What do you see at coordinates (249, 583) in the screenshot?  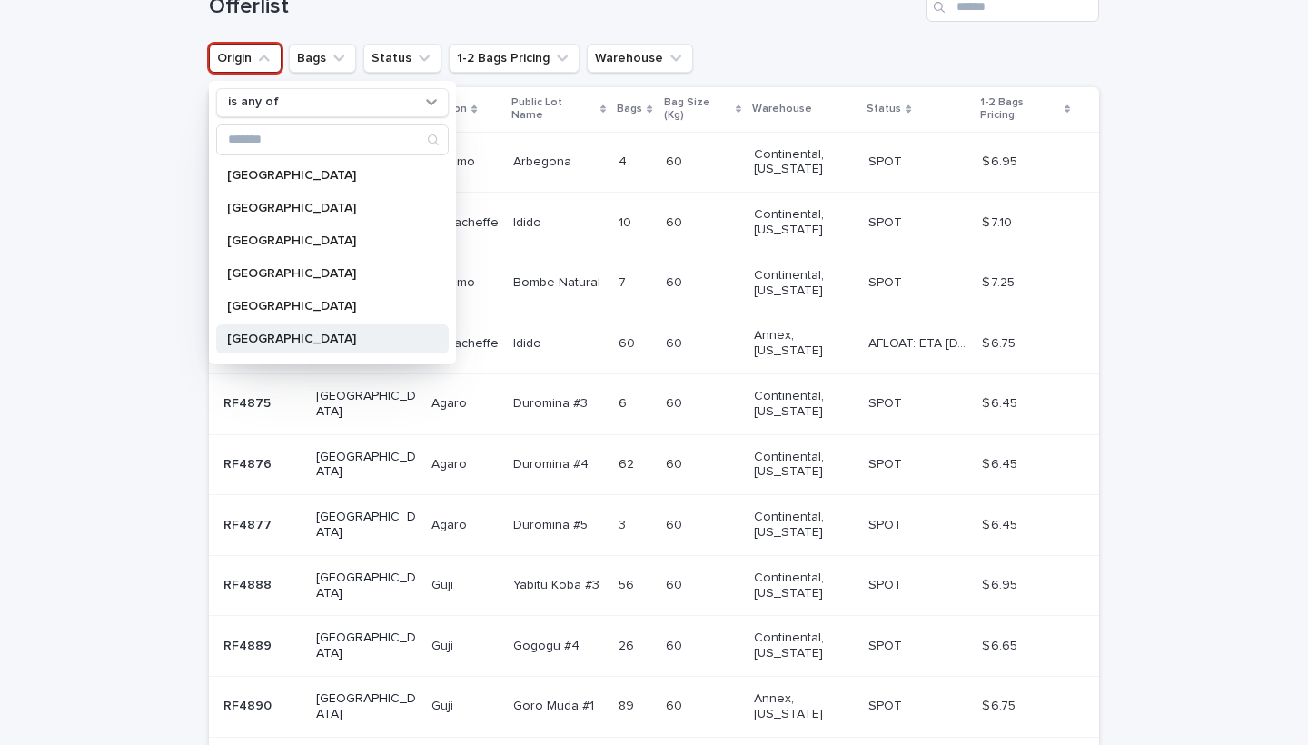 I see `p: RF4888` at bounding box center [249, 583].